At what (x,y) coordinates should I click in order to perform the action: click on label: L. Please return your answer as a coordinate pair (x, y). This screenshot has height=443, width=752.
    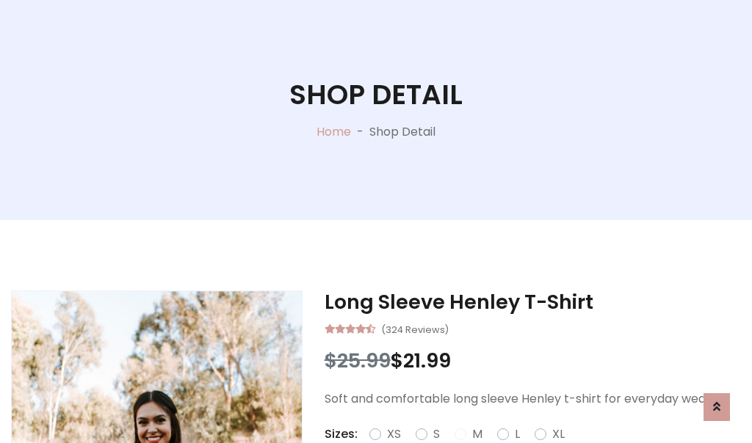
    Looking at the image, I should click on (517, 435).